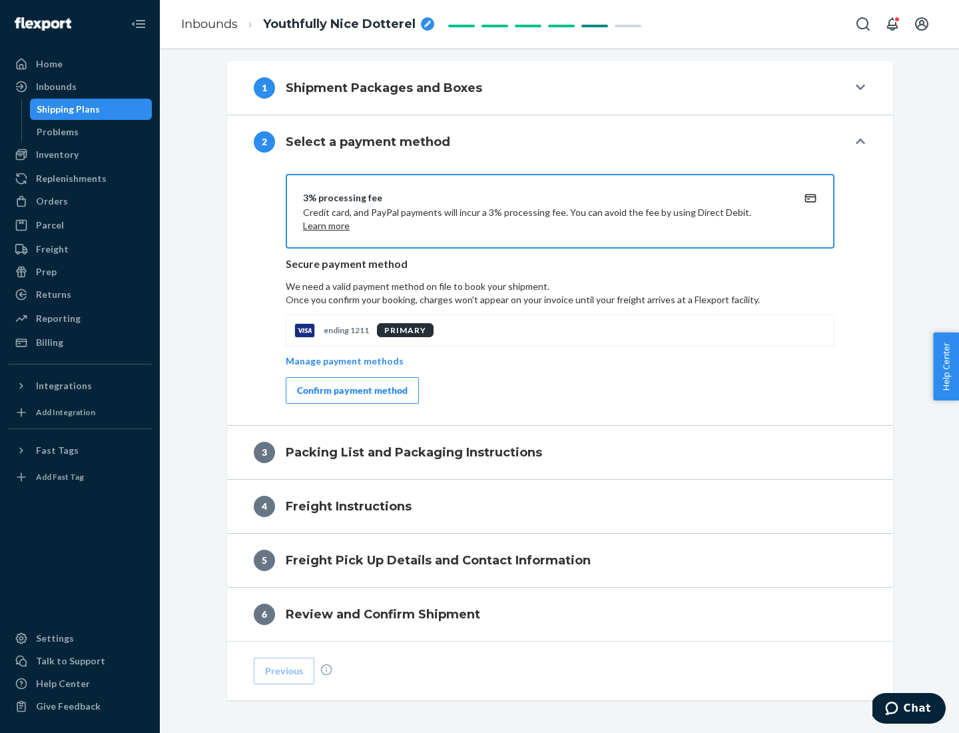  What do you see at coordinates (80, 318) in the screenshot?
I see `a: Reporting` at bounding box center [80, 318].